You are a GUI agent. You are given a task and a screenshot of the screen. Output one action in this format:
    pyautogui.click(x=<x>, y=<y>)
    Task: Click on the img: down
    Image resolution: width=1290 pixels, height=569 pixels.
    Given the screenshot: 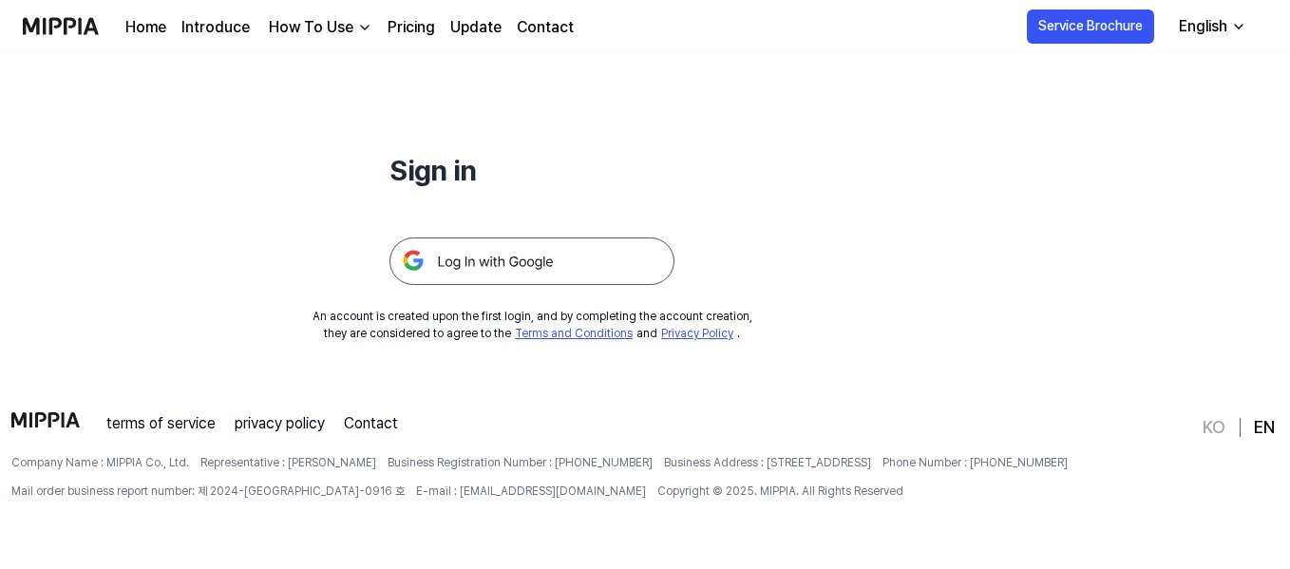 What is the action you would take?
    pyautogui.click(x=365, y=28)
    